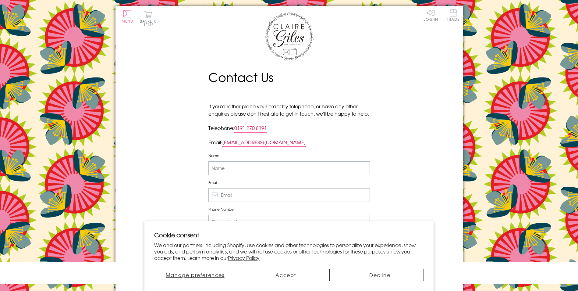 The height and width of the screenshot is (291, 578). I want to click on button: Basket0 items, so click(148, 19).